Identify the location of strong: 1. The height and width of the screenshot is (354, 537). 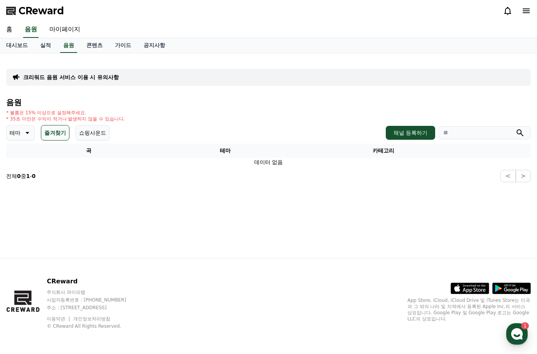
(28, 176).